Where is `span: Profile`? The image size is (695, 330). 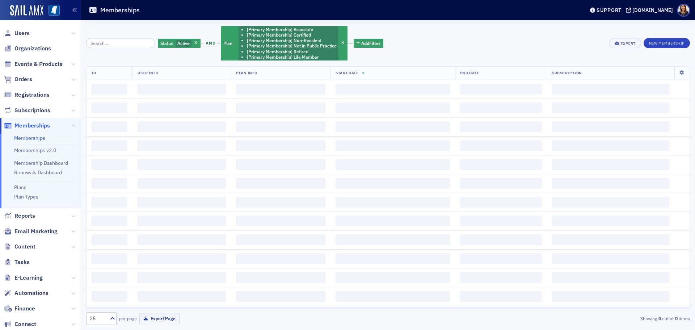 span: Profile is located at coordinates (684, 10).